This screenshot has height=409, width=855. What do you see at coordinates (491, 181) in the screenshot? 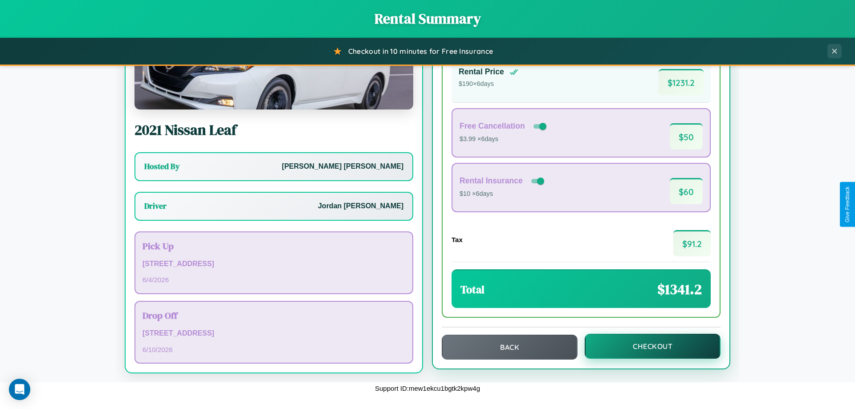
I see `h4: Rental Insurance` at bounding box center [491, 181].